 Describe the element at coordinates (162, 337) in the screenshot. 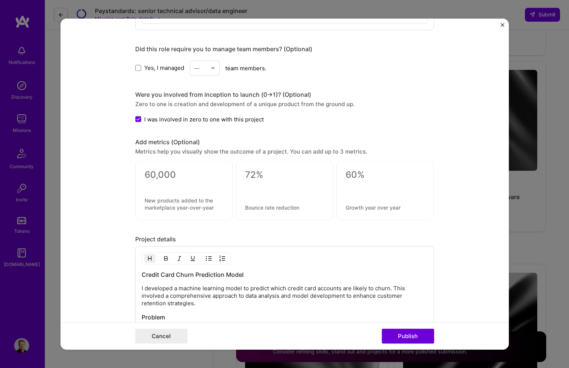

I see `button: Cancel` at that location.